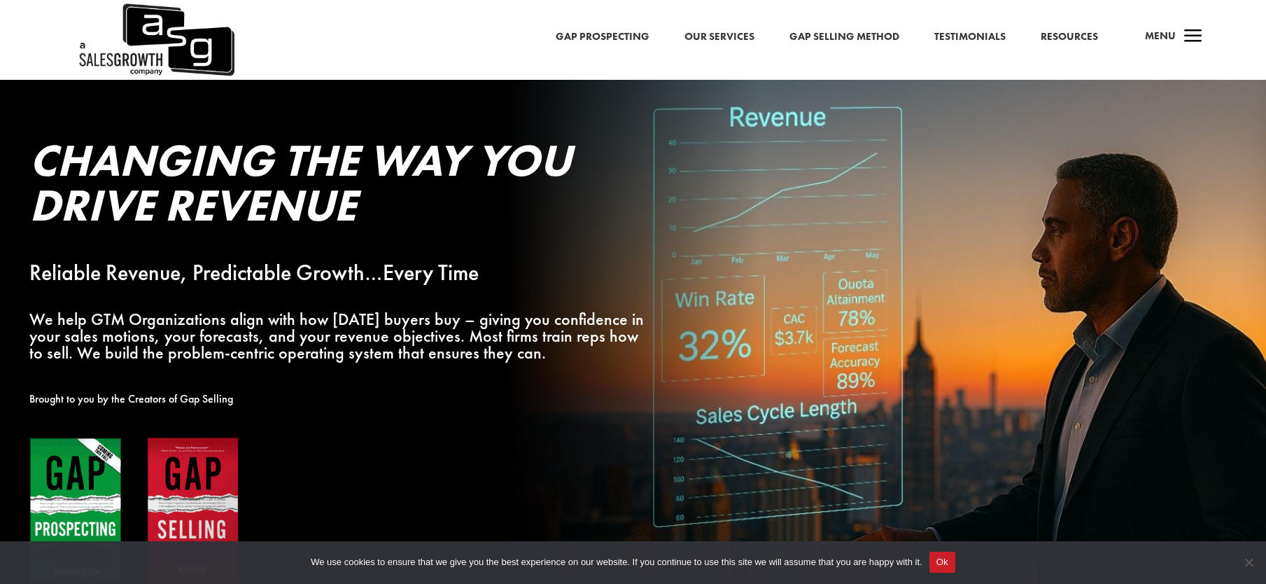 The image size is (1266, 584). Describe the element at coordinates (616, 562) in the screenshot. I see `span: We use cookies to ensure that we give you the best experience on our website. If you continue to ...` at that location.